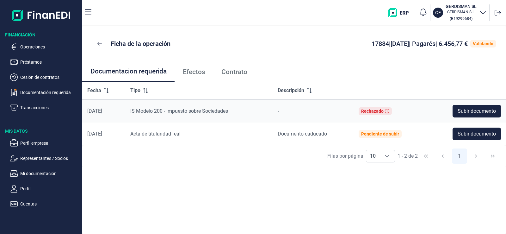 The width and height of the screenshot is (506, 234). I want to click on a: Contrato, so click(234, 72).